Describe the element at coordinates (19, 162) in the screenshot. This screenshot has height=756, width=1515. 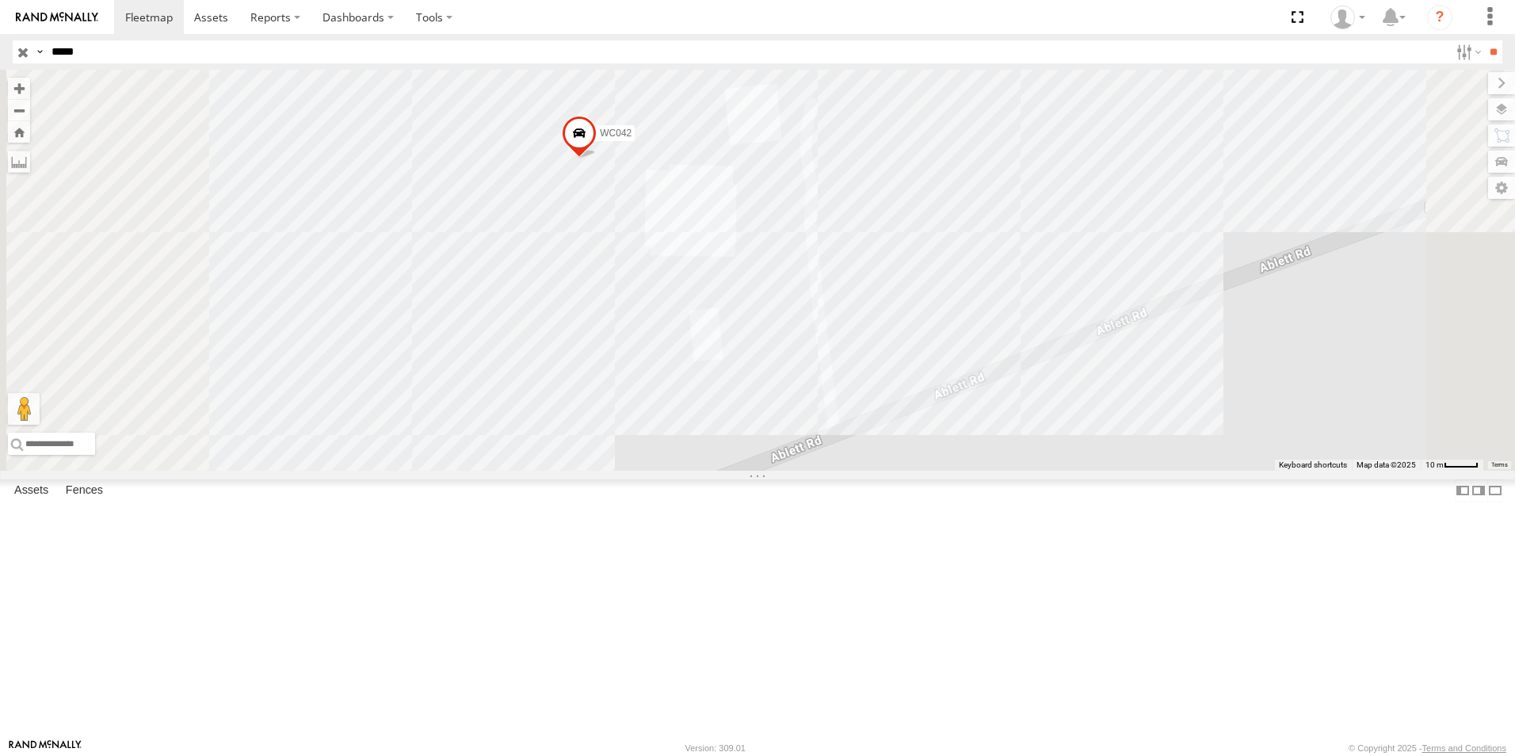
I see `label: Measure` at that location.